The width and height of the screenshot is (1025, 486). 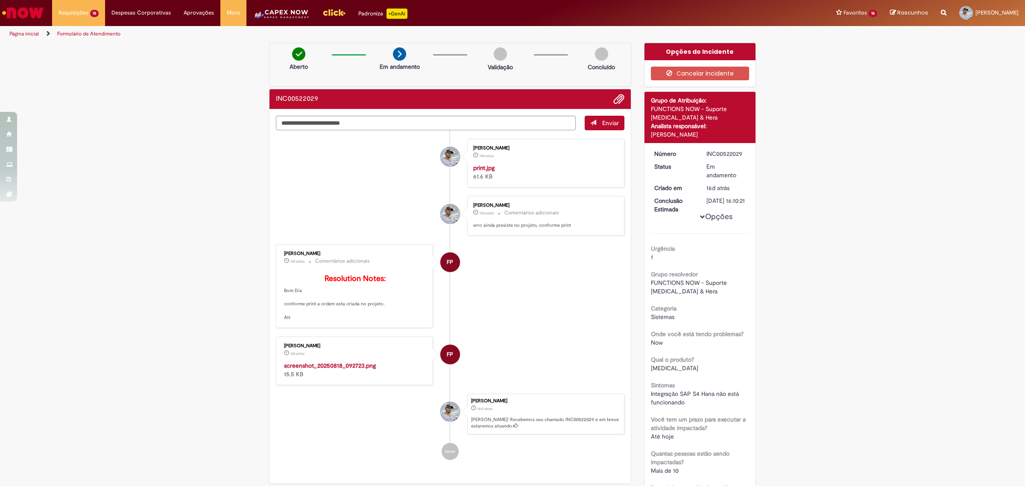 I want to click on div: 15.5 KB, so click(x=355, y=370).